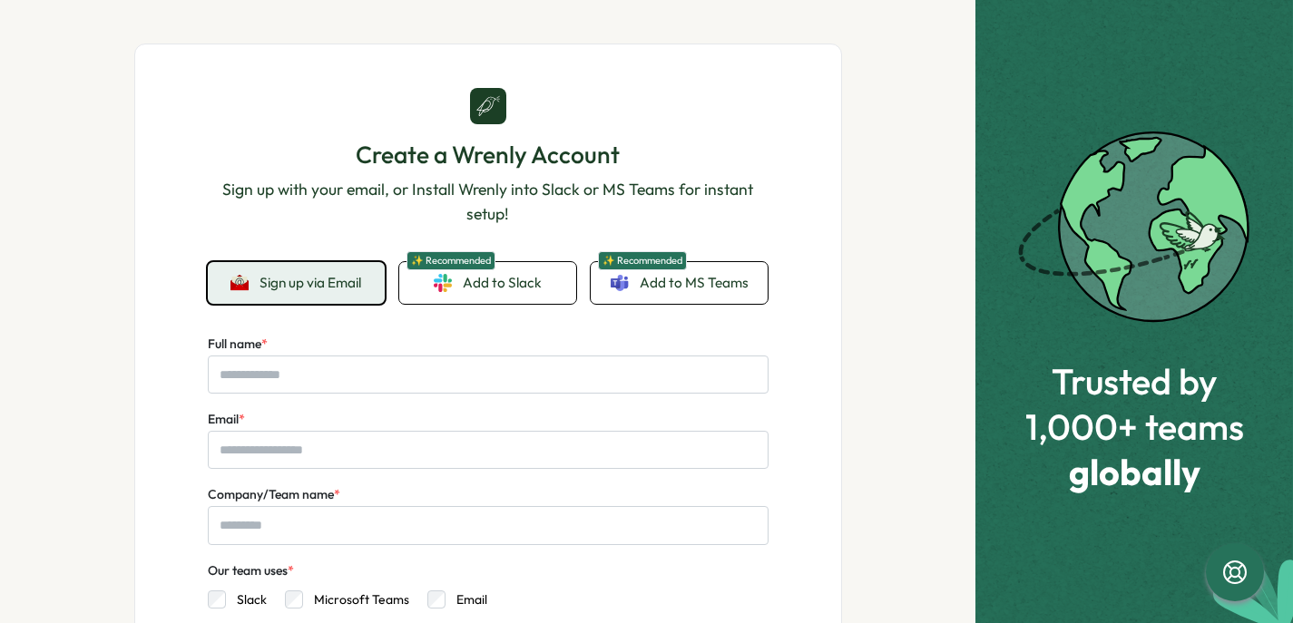 The height and width of the screenshot is (623, 1293). Describe the element at coordinates (274, 495) in the screenshot. I see `label: Company/Team name` at that location.